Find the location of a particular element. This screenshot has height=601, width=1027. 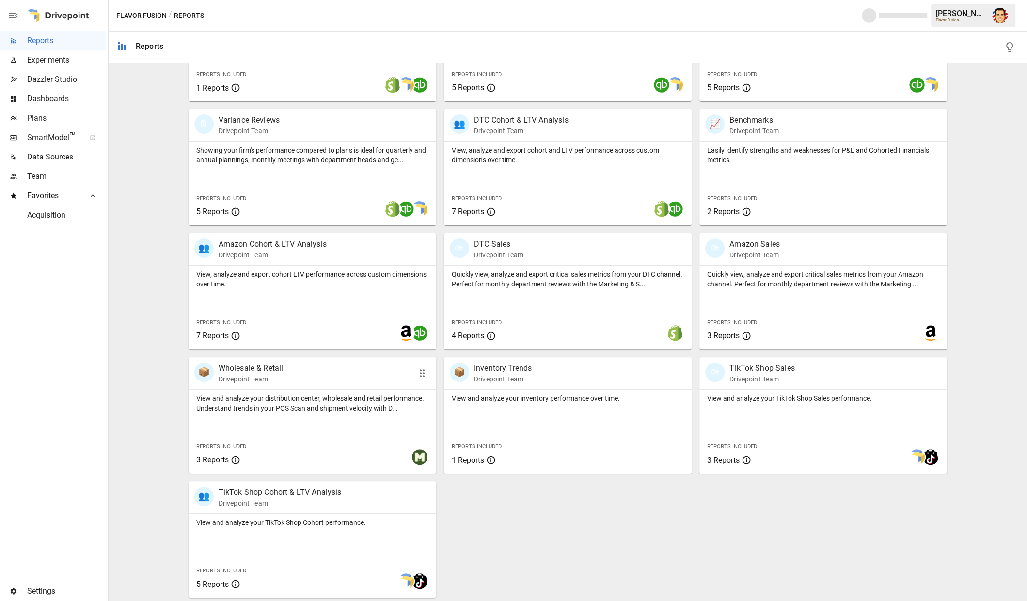

button: Austin Gardner-Smith is located at coordinates (1000, 16).